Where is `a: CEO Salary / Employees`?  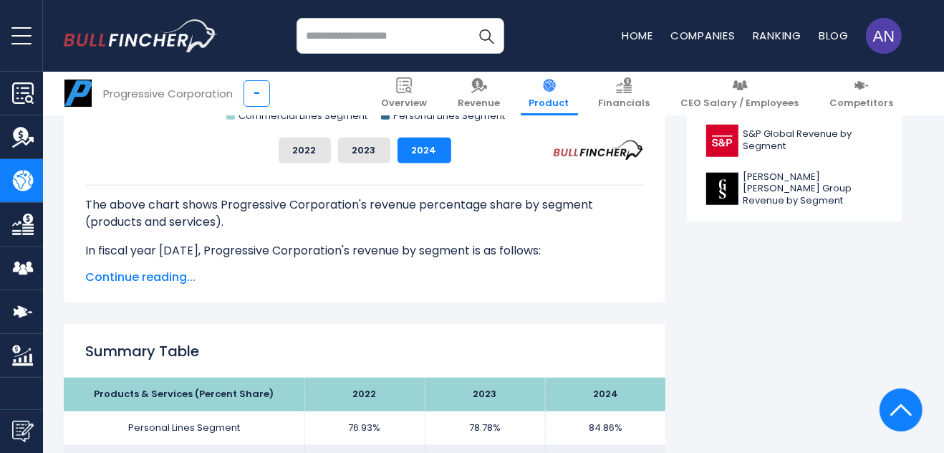 a: CEO Salary / Employees is located at coordinates (739, 93).